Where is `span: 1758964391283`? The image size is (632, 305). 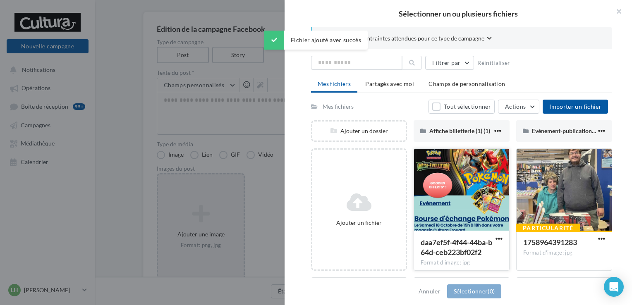 span: 1758964391283 is located at coordinates (550, 242).